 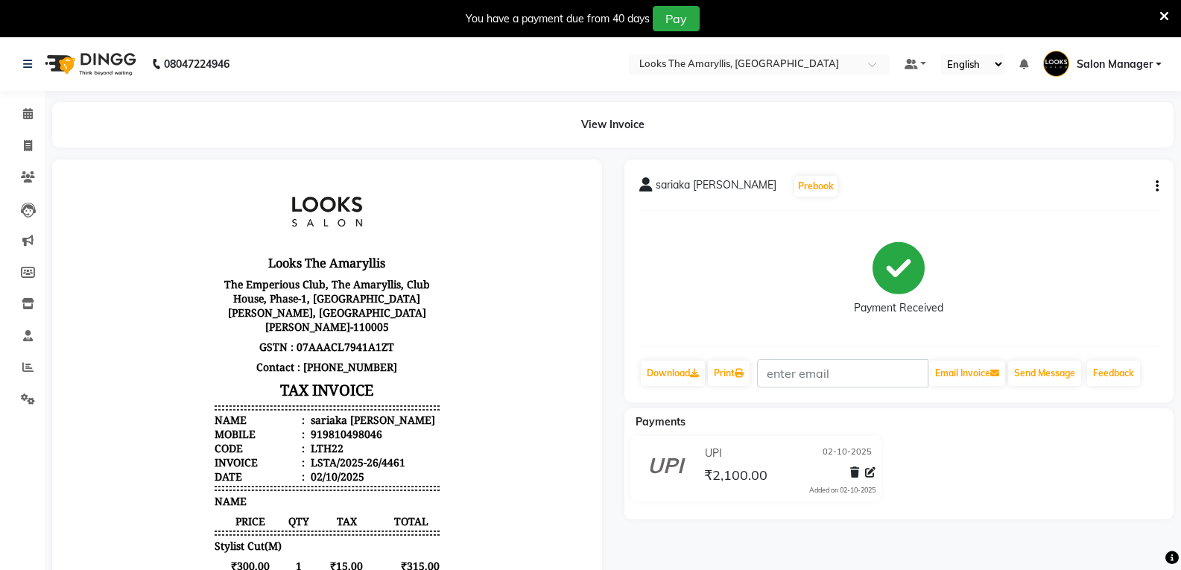 I want to click on input: enter email, so click(x=843, y=373).